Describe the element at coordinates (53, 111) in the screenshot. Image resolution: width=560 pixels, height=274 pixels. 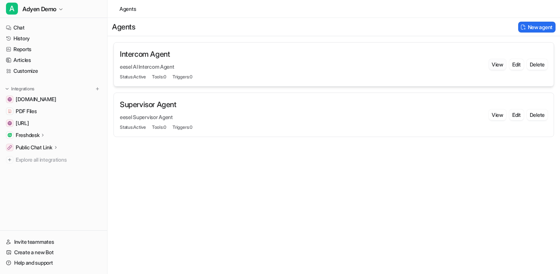
I see `a: PDF FilesPDF Files` at that location.